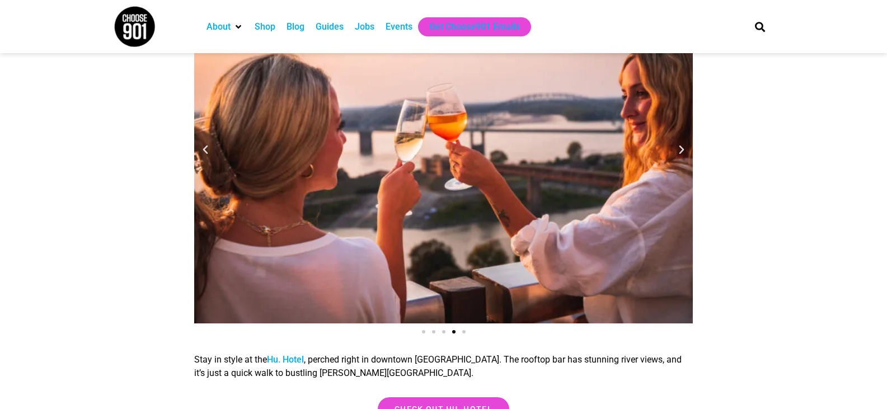 This screenshot has height=409, width=887. What do you see at coordinates (296, 27) in the screenshot?
I see `div: Blog` at bounding box center [296, 27].